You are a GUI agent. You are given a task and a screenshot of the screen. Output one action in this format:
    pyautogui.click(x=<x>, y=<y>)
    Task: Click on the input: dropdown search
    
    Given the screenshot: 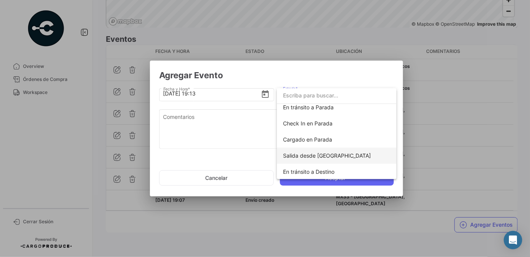 What is the action you would take?
    pyautogui.click(x=337, y=96)
    